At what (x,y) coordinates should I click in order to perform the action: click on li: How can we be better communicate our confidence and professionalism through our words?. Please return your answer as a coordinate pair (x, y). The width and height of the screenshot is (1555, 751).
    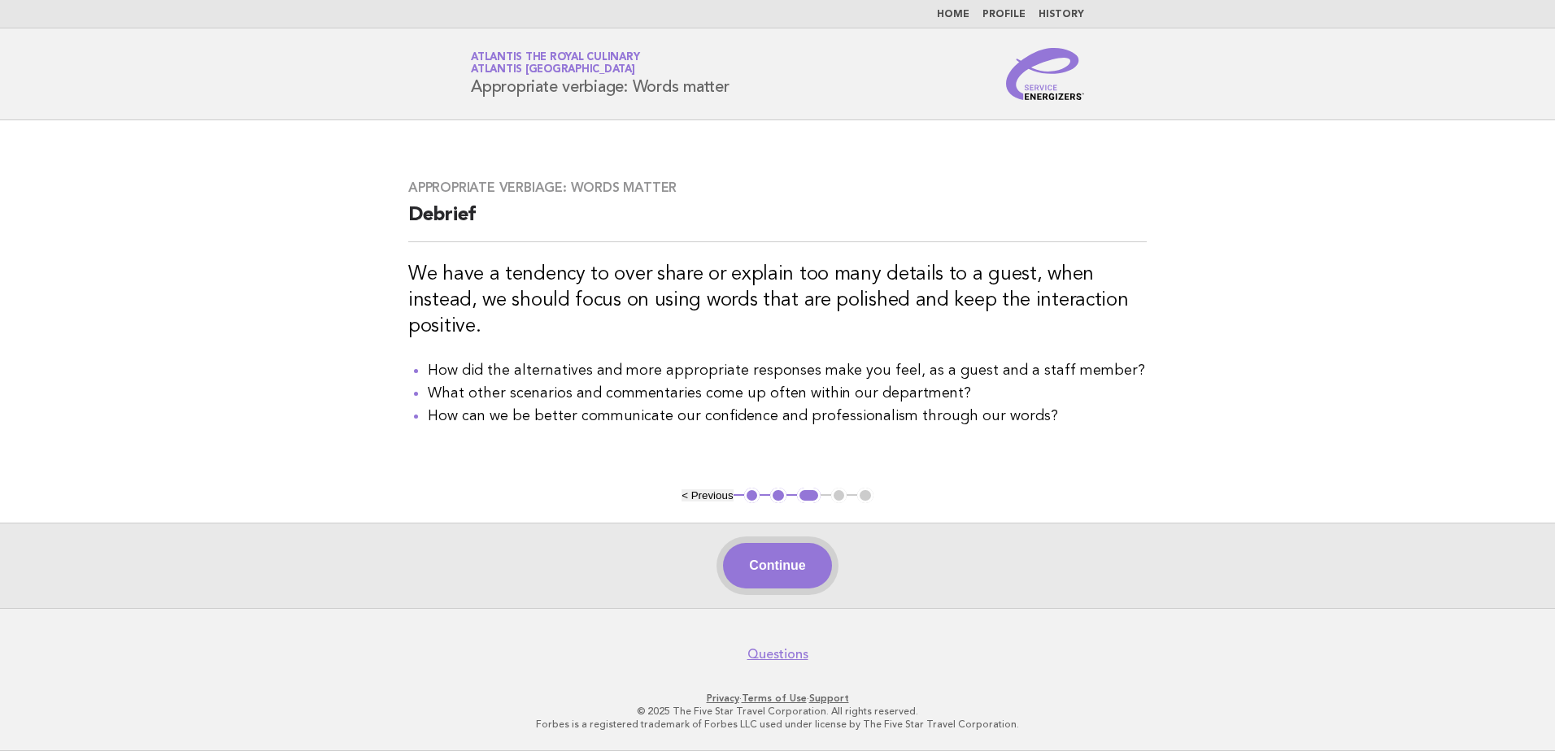
    Looking at the image, I should click on (787, 416).